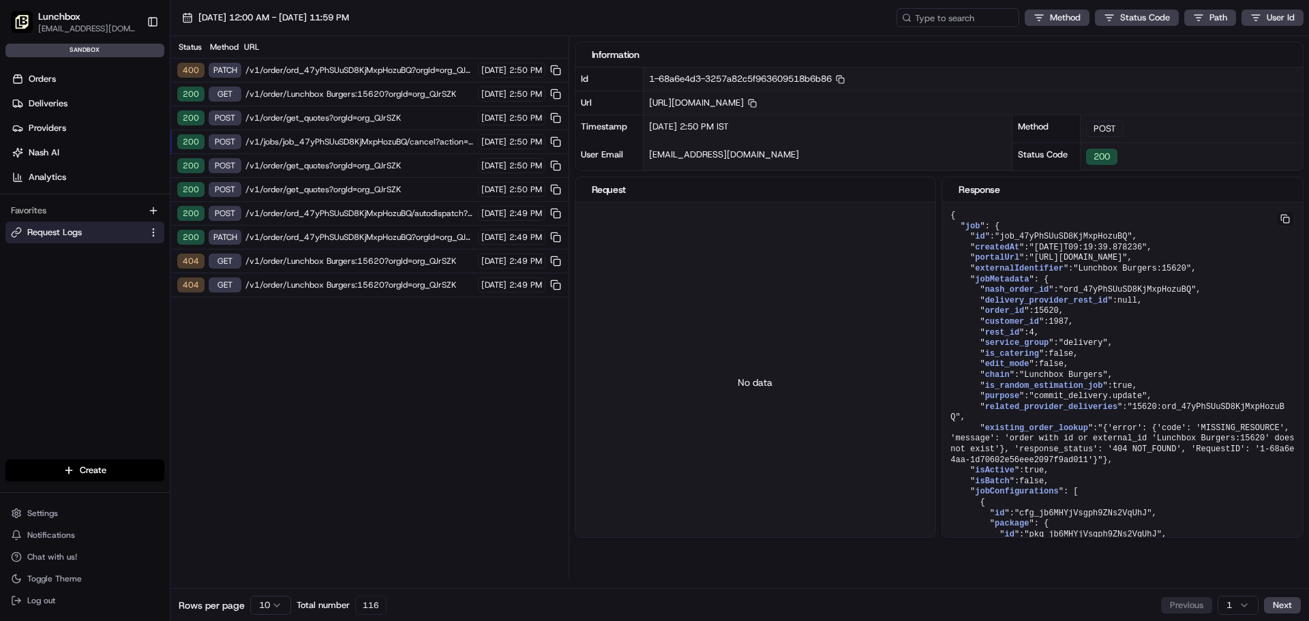 This screenshot has width=1309, height=621. What do you see at coordinates (42, 79) in the screenshot?
I see `span: Orders` at bounding box center [42, 79].